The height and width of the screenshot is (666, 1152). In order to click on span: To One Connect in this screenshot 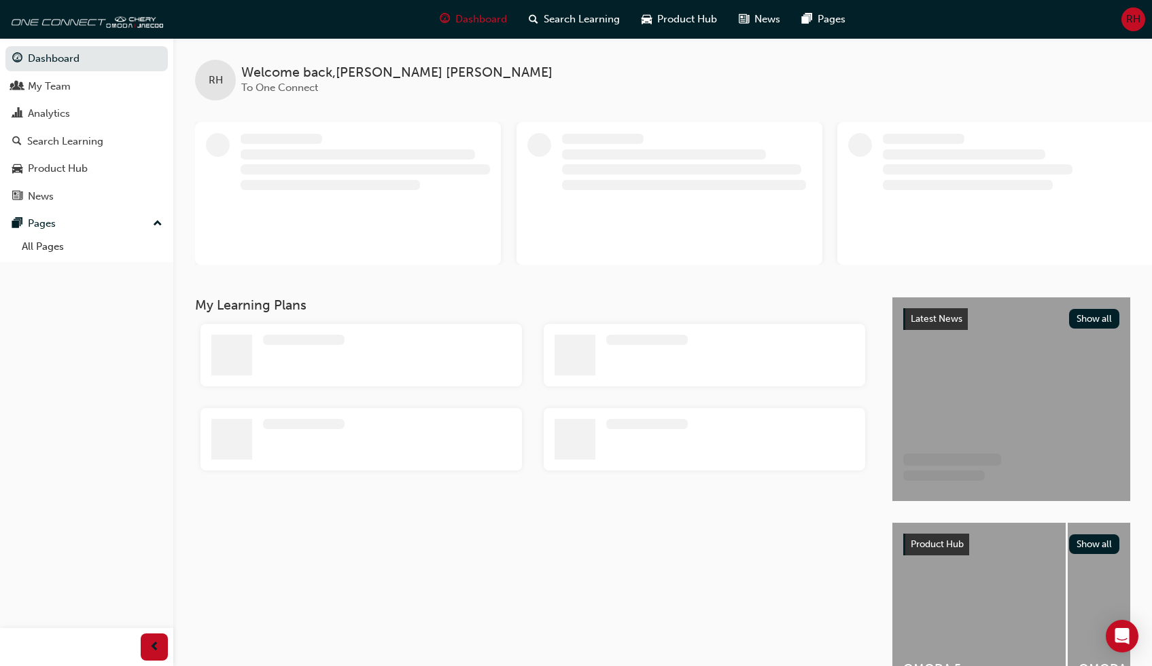, I will do `click(279, 88)`.